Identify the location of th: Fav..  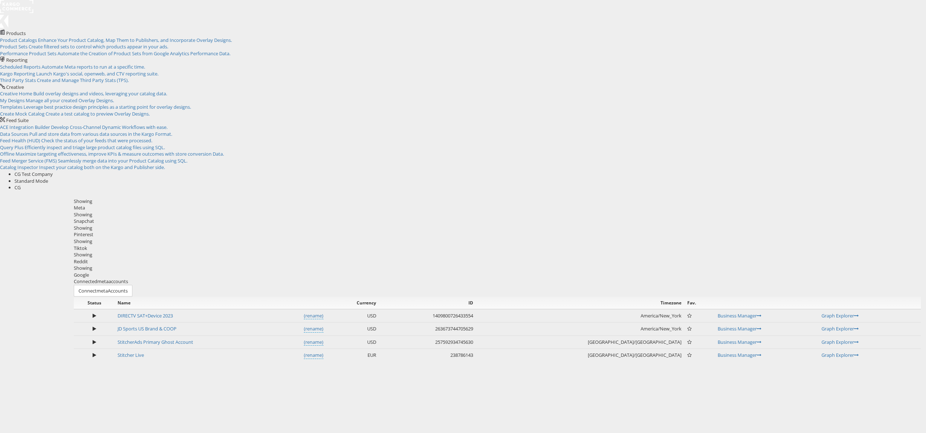
(699, 303).